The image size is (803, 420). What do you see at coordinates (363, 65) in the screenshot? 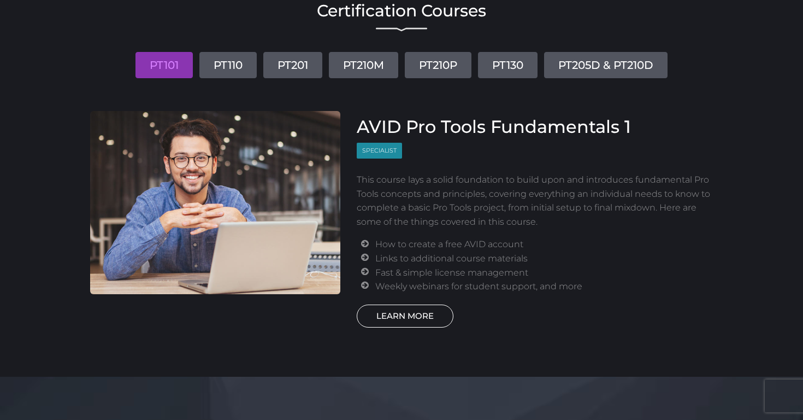
I see `a: PT210M` at bounding box center [363, 65].